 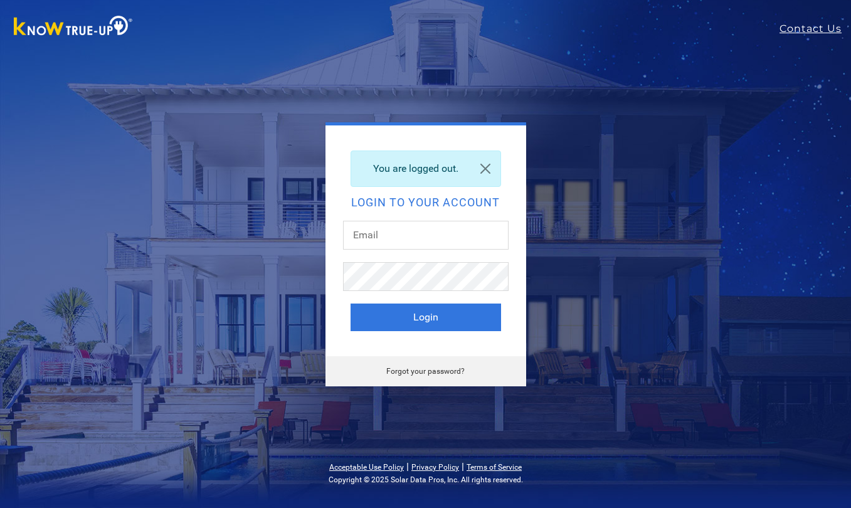 What do you see at coordinates (435, 467) in the screenshot?
I see `a: Privacy Policy` at bounding box center [435, 467].